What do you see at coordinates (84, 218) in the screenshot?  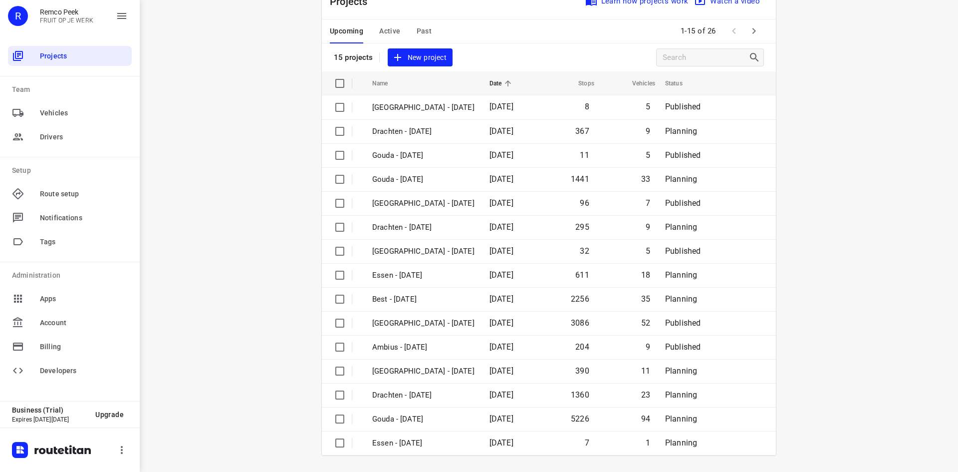 I see `span: Notifications` at bounding box center [84, 218].